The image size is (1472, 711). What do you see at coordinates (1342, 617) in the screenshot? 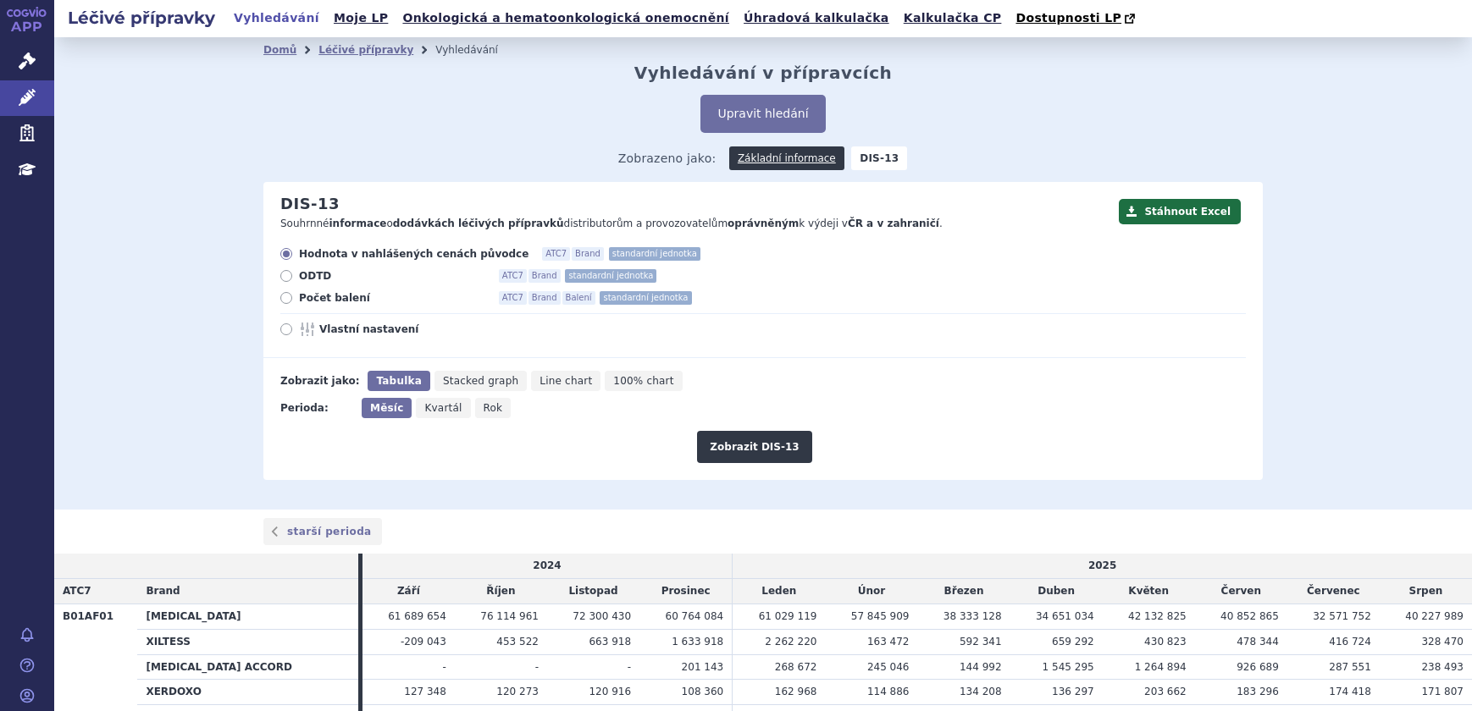
I see `span: 32 571 752` at bounding box center [1342, 617].